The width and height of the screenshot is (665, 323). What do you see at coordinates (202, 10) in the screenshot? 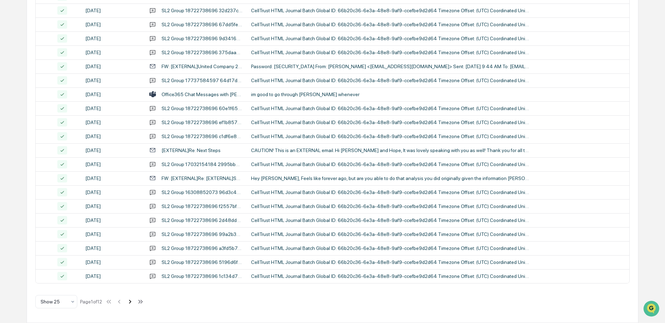
I see `div: SL2 Group 18722738696 32d237c4067145bf93f926fa6c4cb8a6a52aa22518114c3dbdaba4b5eaf9e8b5` at bounding box center [202, 10].